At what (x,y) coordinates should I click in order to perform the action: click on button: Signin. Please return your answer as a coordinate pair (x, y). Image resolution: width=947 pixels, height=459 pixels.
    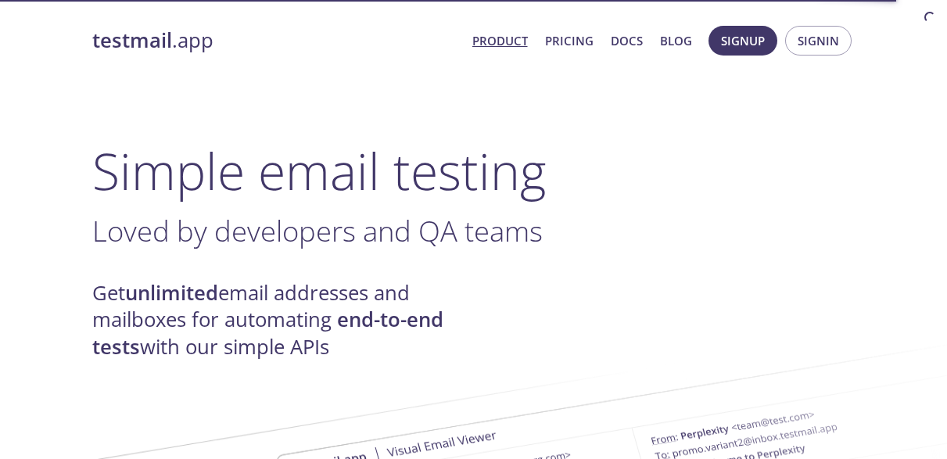
    Looking at the image, I should click on (818, 41).